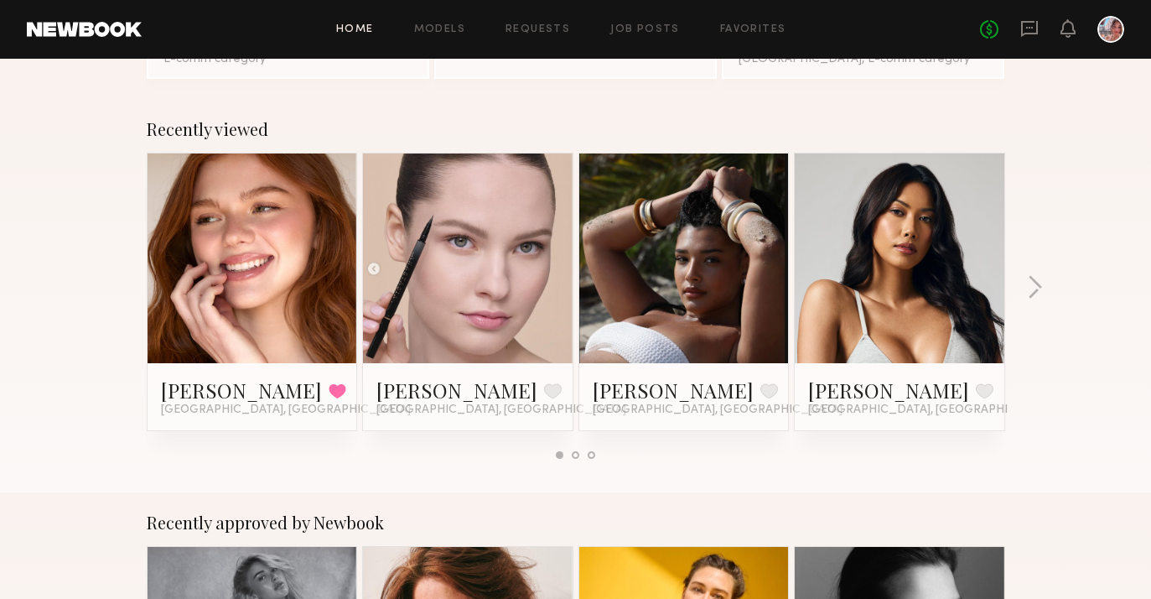 This screenshot has width=1151, height=599. Describe the element at coordinates (288, 60) in the screenshot. I see `div: E-comm category` at that location.